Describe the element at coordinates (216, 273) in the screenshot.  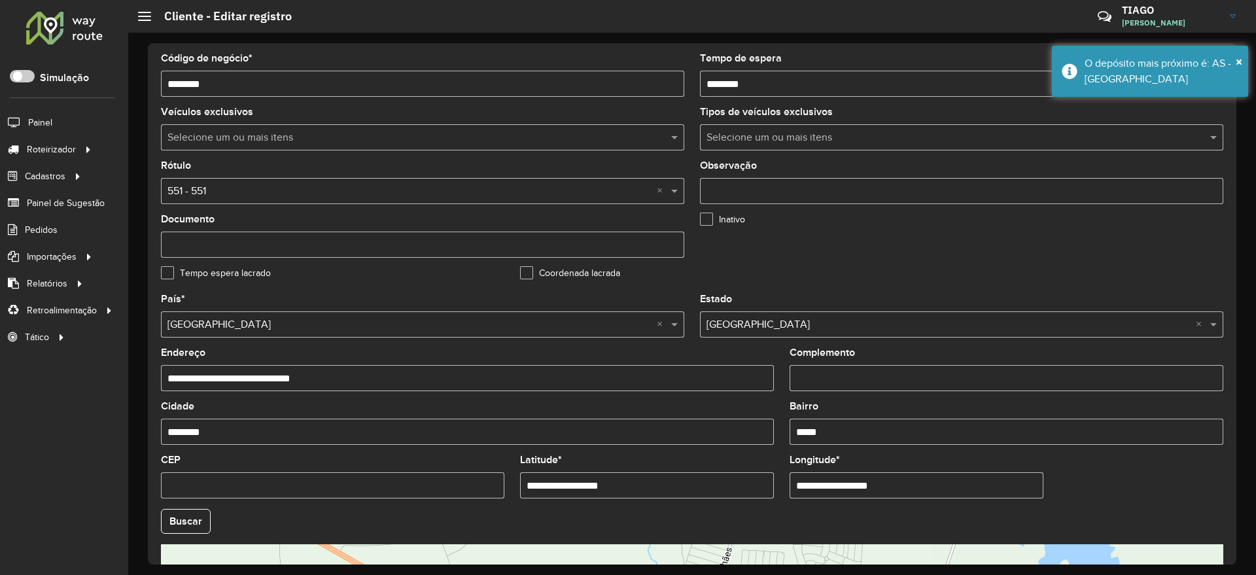
I see `label: Tempo espera lacrado` at that location.